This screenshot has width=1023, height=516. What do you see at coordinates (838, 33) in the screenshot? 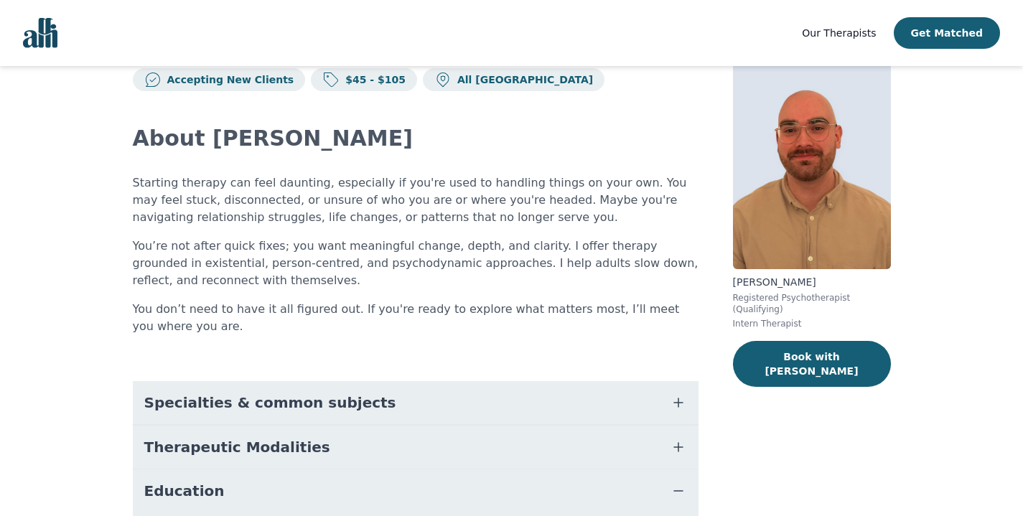
I see `span: Our Therapists` at bounding box center [838, 33].